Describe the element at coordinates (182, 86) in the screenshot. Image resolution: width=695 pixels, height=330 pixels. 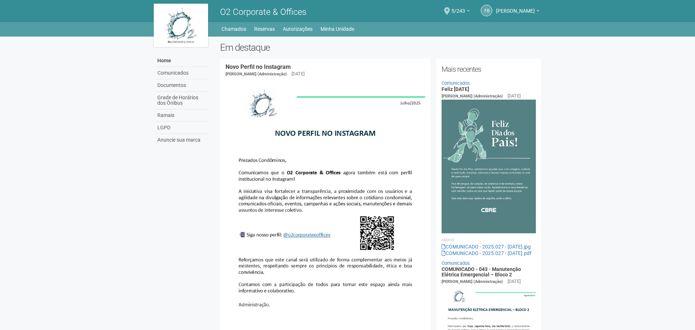
I see `a: Documentos` at that location.